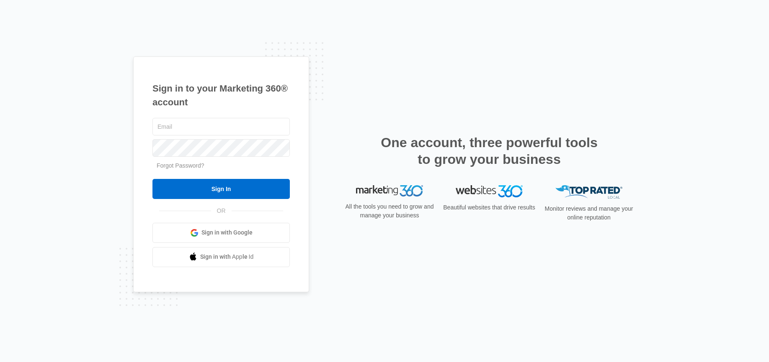 The width and height of the screenshot is (769, 362). I want to click on span: OR, so click(221, 211).